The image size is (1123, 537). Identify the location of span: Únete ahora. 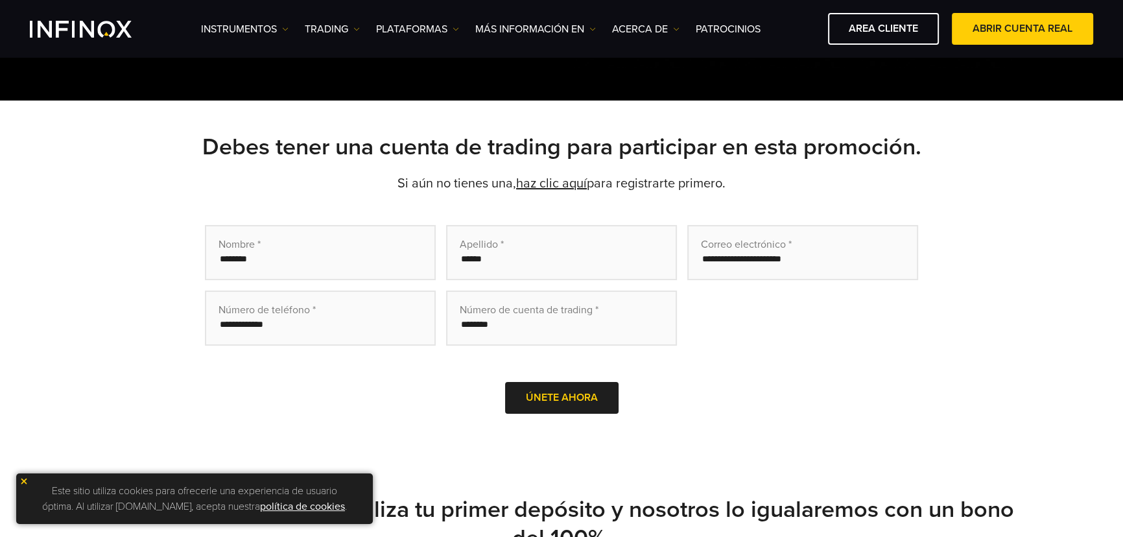
(562, 398).